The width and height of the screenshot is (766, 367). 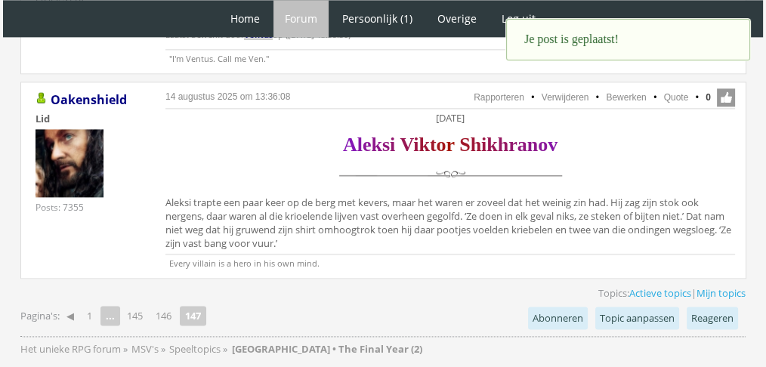 I want to click on span: A, so click(x=350, y=144).